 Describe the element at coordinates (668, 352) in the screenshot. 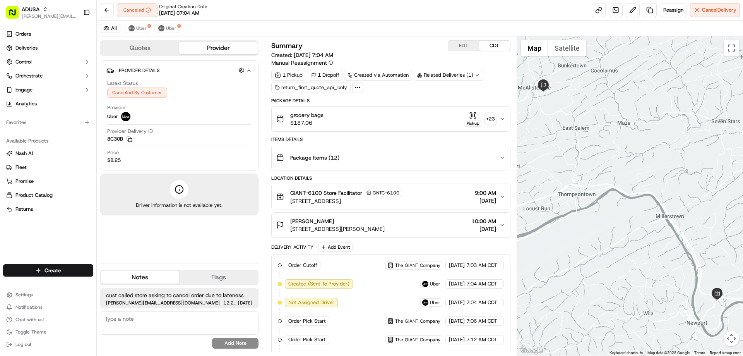

I see `span: Map data ©2025 Google` at that location.